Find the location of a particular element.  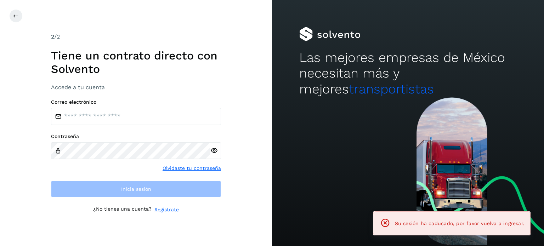

a: Olvidaste tu contraseña is located at coordinates (192, 168).